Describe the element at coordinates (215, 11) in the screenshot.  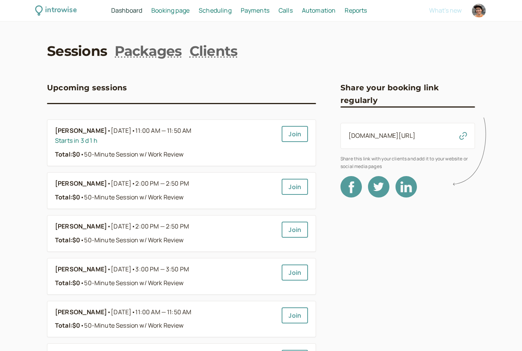
I see `a: Scheduling` at that location.